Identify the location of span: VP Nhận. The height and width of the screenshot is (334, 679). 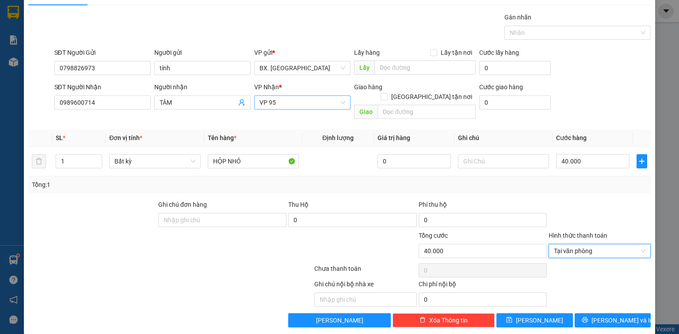
(267, 87).